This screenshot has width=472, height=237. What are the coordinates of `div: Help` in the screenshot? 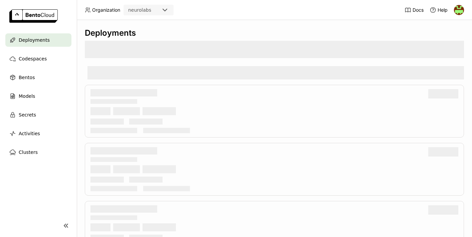 It's located at (438, 10).